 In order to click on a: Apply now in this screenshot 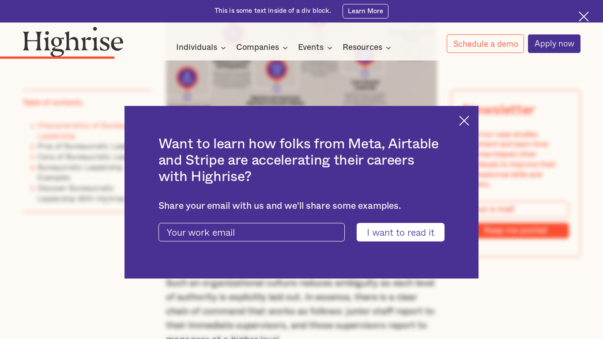, I will do `click(554, 44)`.